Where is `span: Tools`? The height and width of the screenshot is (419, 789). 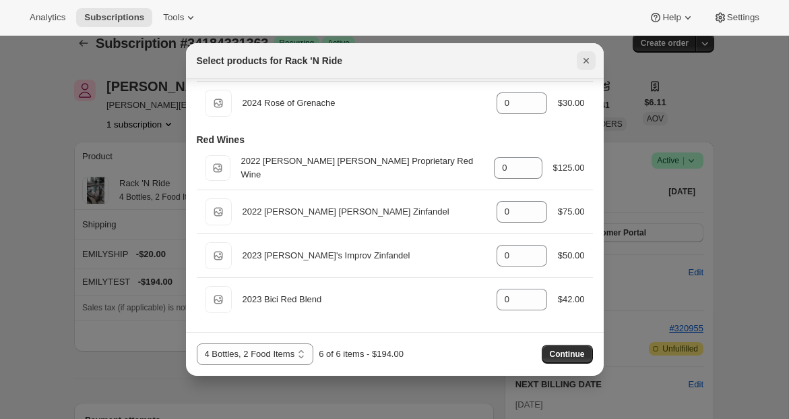
span: Tools is located at coordinates (173, 18).